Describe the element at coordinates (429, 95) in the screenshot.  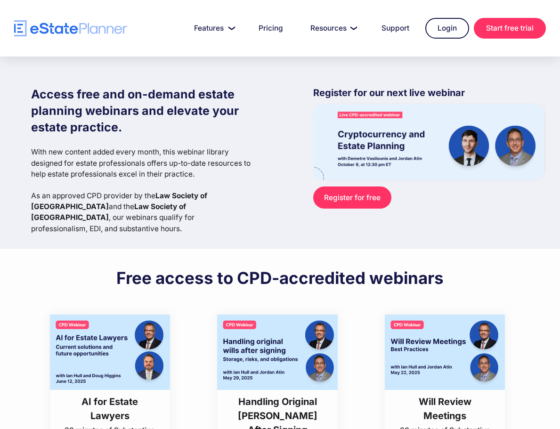
I see `p: Register for our next live webinar` at that location.